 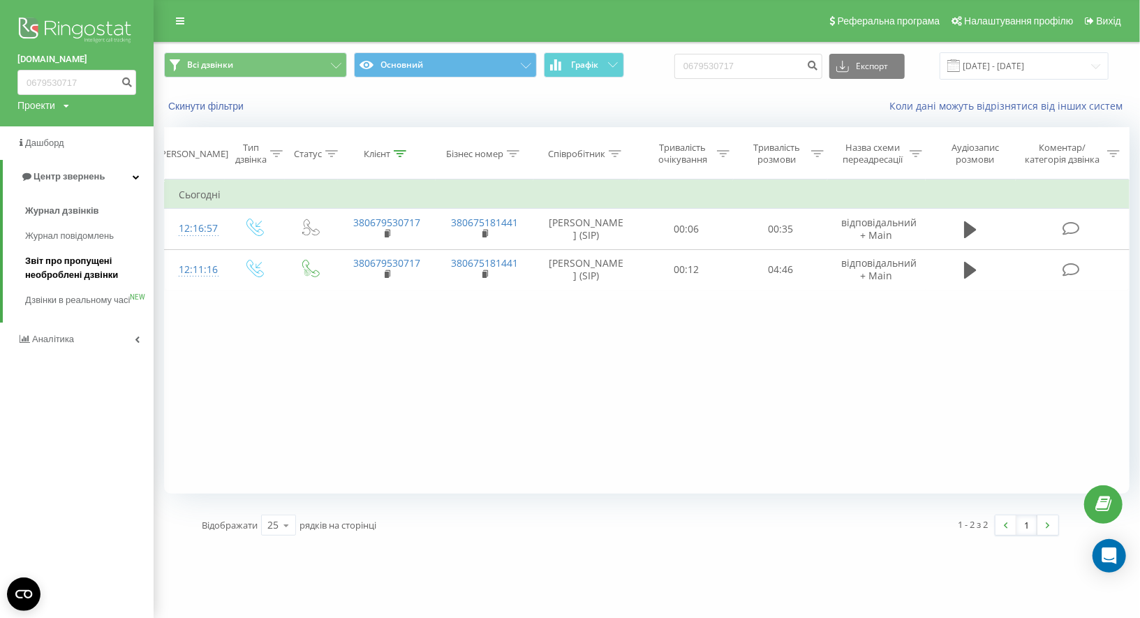 I want to click on span: Дзвінки в реальному часі, so click(x=77, y=300).